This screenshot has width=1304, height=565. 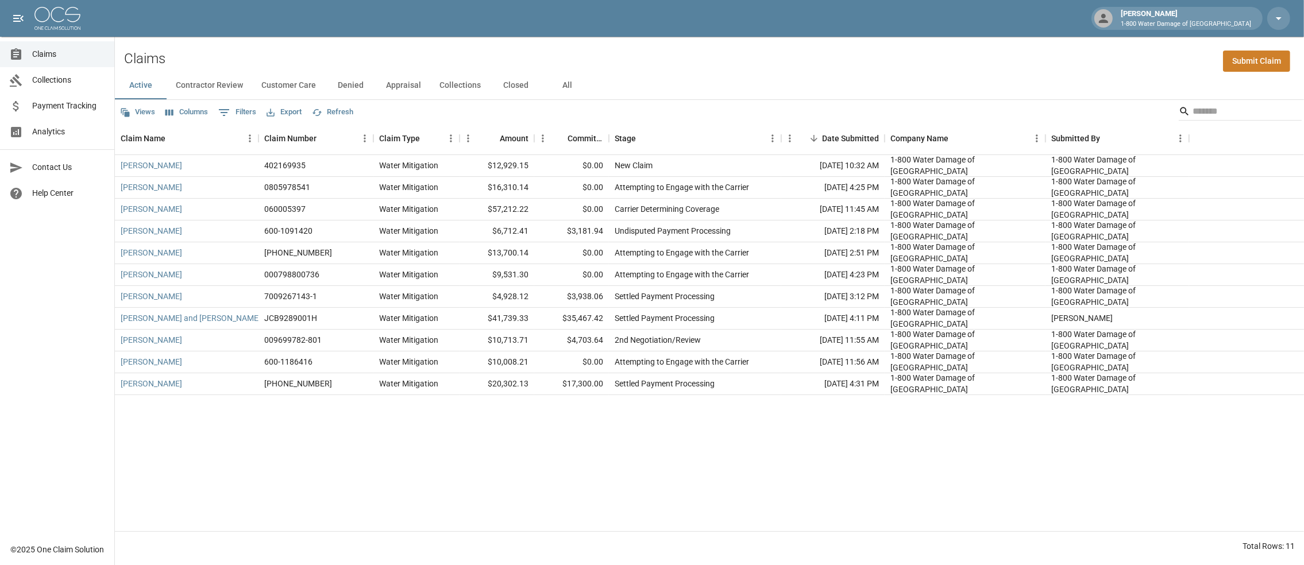 I want to click on span: Claims, so click(x=68, y=54).